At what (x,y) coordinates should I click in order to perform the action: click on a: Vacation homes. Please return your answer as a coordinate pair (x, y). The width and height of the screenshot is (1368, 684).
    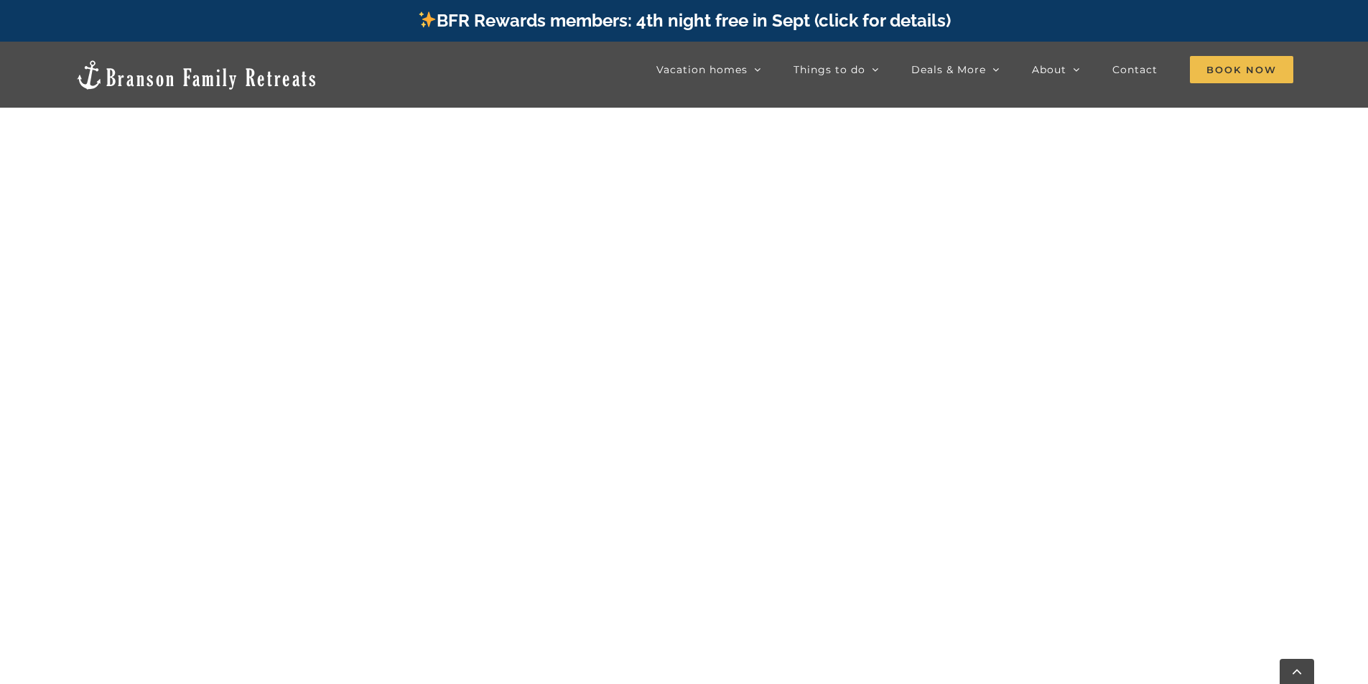
    Looking at the image, I should click on (709, 70).